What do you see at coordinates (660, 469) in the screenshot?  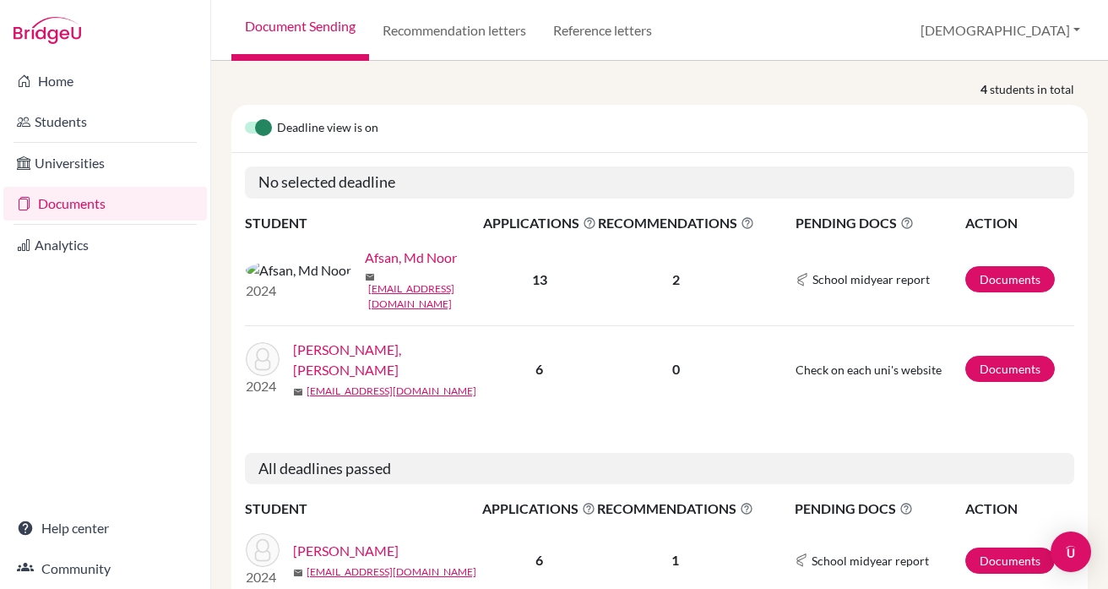 I see `h5: All deadlines passed` at bounding box center [660, 469].